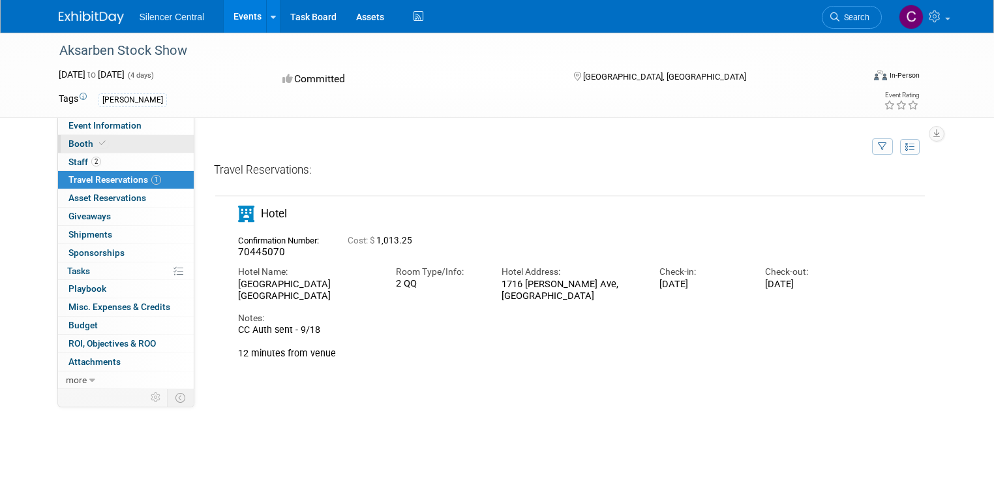 The width and height of the screenshot is (994, 500). What do you see at coordinates (126, 144) in the screenshot?
I see `a: Booth` at bounding box center [126, 144].